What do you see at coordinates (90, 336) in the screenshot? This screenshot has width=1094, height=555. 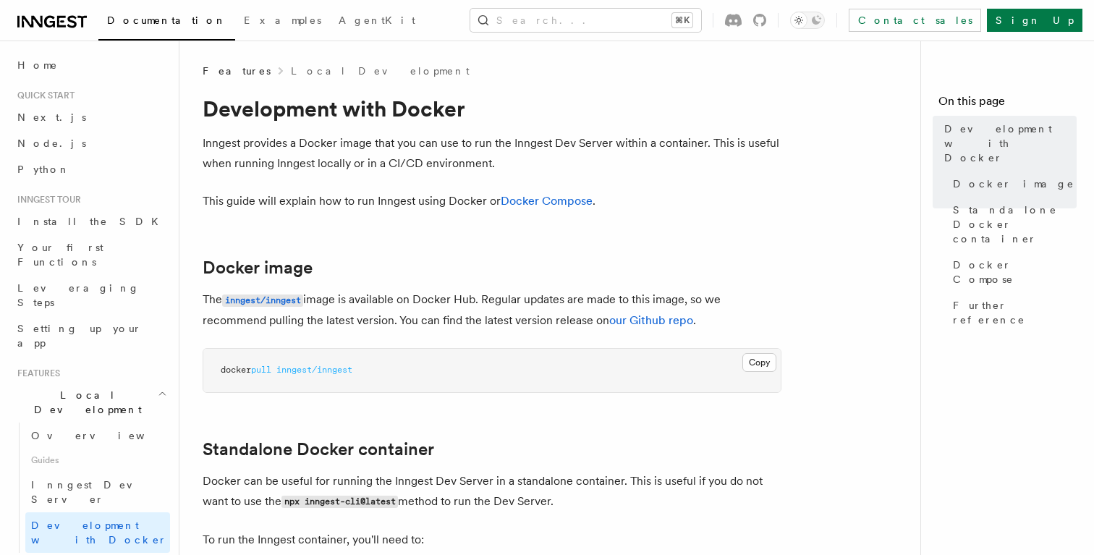 I see `a: Setting up your app` at bounding box center [90, 336].